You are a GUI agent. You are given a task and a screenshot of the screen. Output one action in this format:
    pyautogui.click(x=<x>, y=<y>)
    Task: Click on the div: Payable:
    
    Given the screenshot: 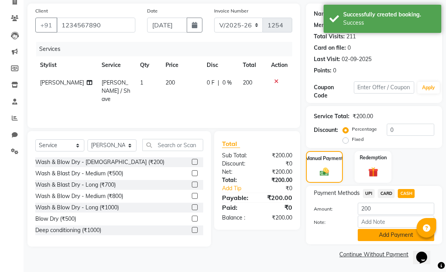 What is the action you would take?
    pyautogui.click(x=236, y=198)
    